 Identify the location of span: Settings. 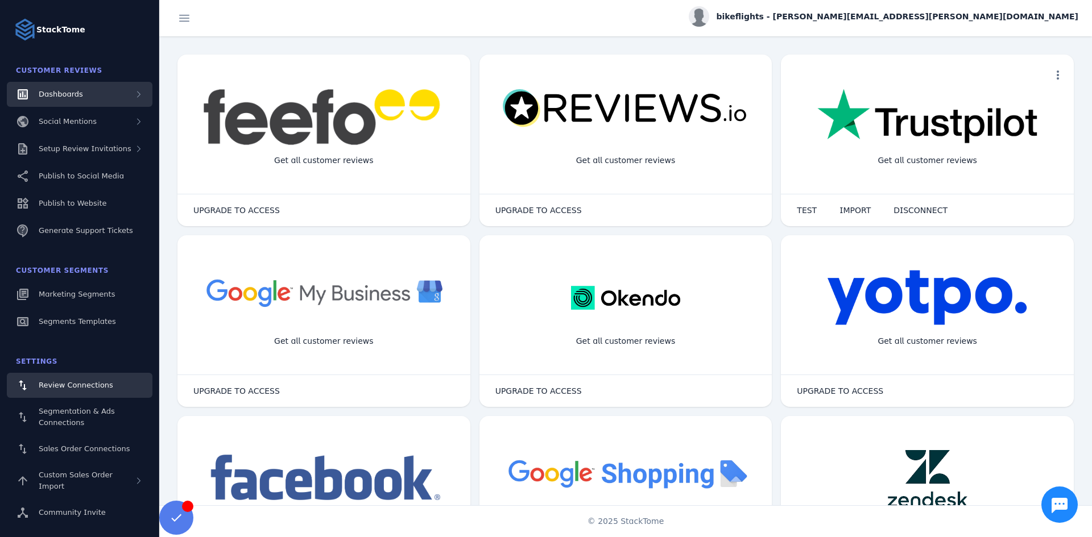
(36, 362).